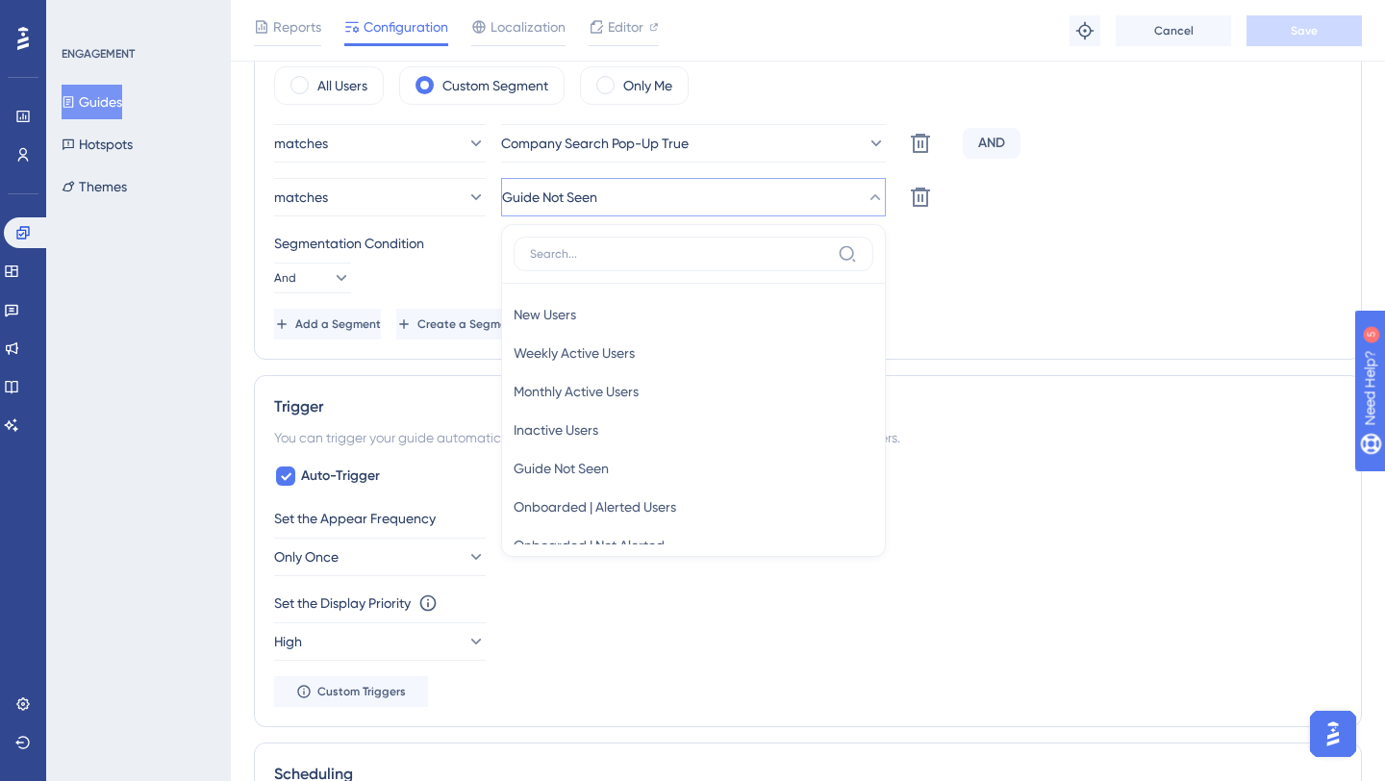 The image size is (1385, 781). I want to click on button: Inactive Users, so click(693, 430).